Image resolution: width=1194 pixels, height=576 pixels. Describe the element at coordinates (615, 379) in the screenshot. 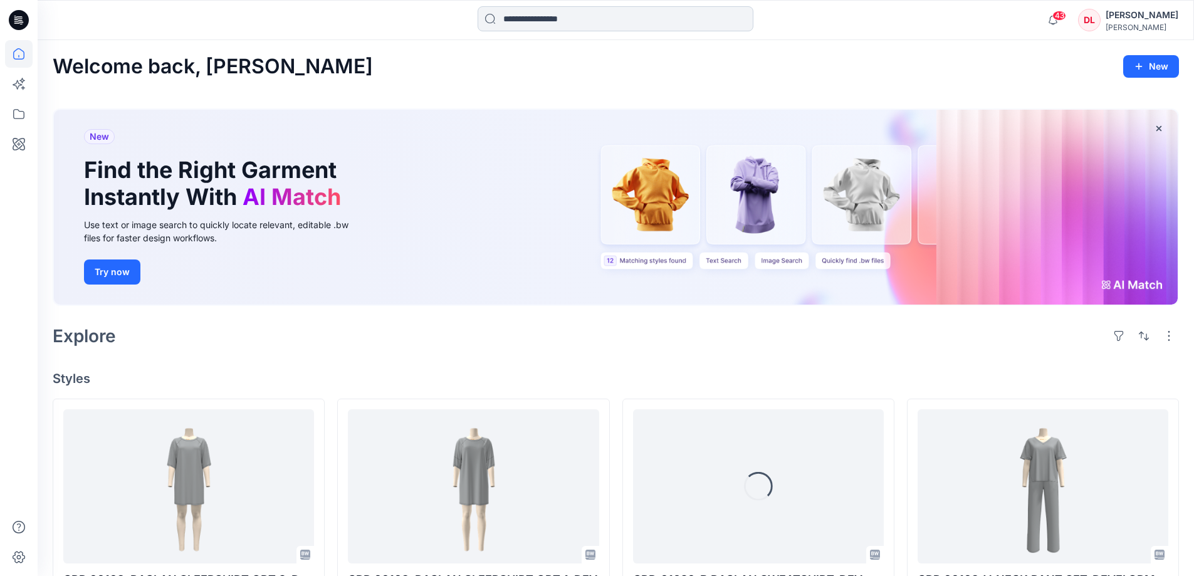

I see `h4: Styles` at that location.